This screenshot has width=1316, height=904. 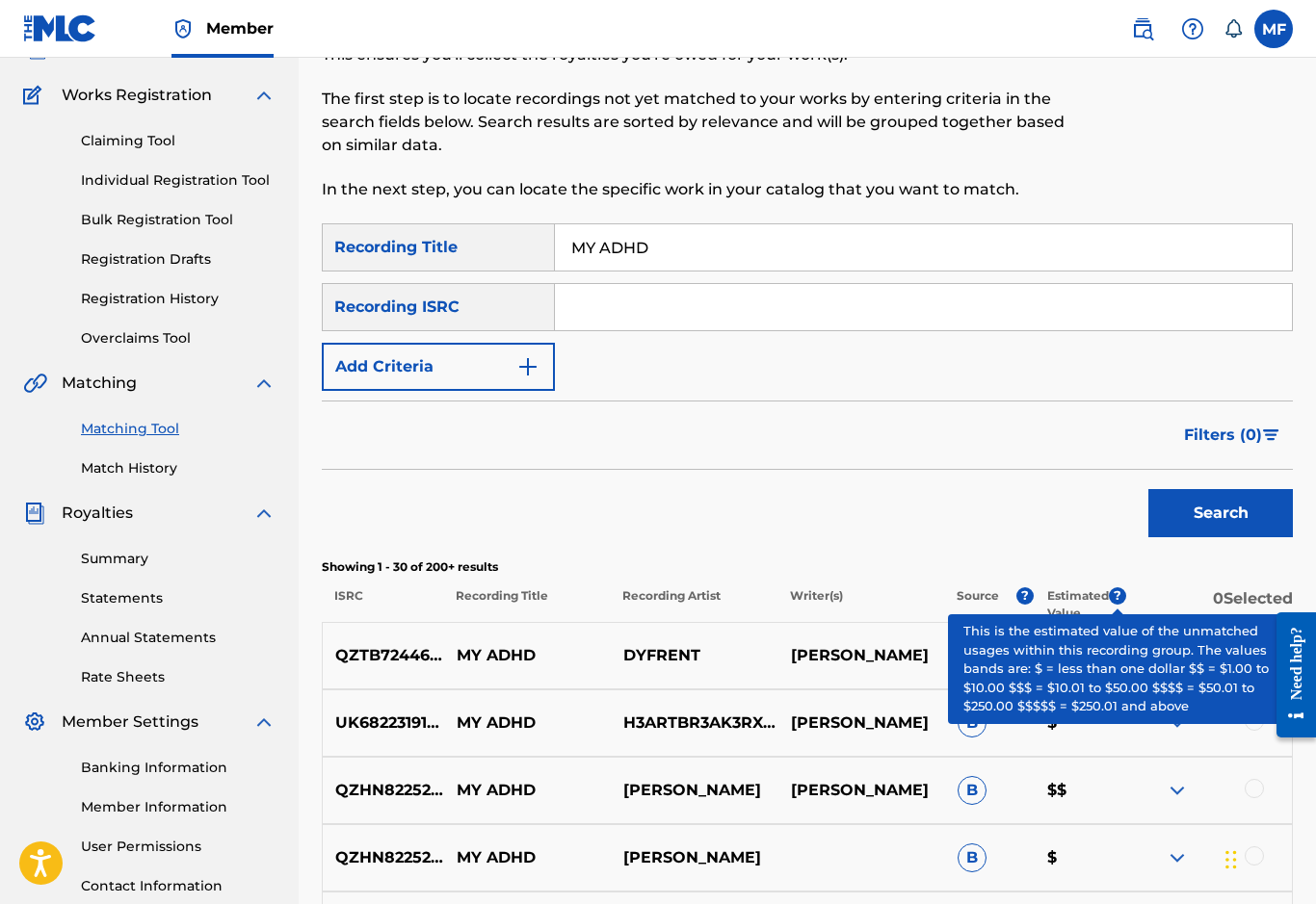 I want to click on a: Claiming Tool, so click(x=178, y=140).